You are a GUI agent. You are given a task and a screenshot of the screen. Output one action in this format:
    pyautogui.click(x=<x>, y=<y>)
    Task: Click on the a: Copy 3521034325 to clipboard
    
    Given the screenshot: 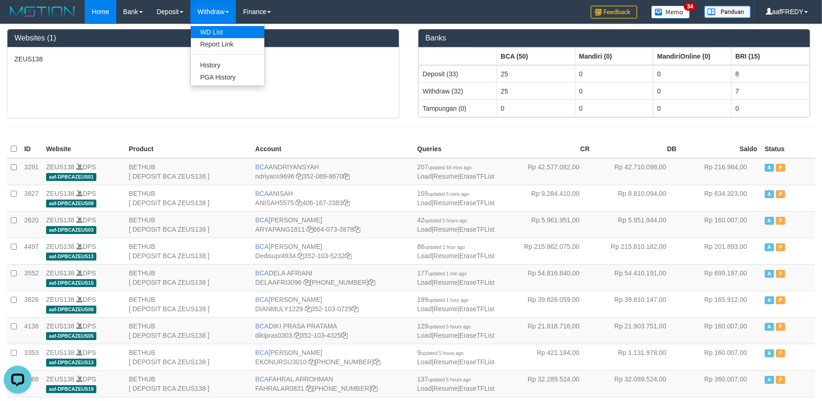 What is the action you would take?
    pyautogui.click(x=344, y=336)
    